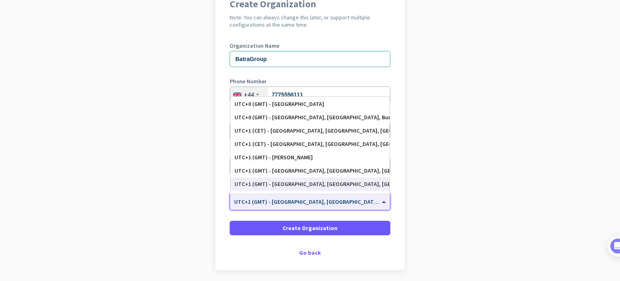  What do you see at coordinates (310, 81) in the screenshot?
I see `label: Phone Number` at bounding box center [310, 81].